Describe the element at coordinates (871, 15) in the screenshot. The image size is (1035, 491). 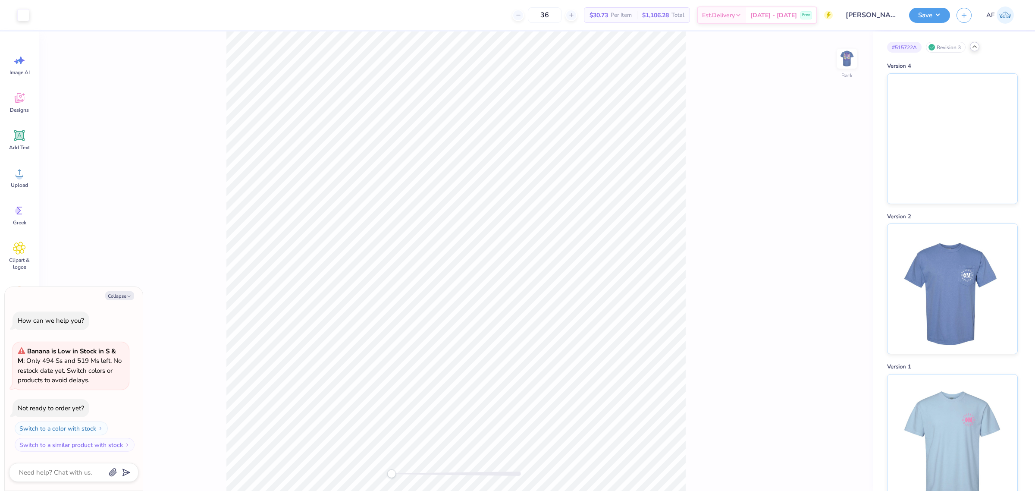
I see `input: Untitled Design` at that location.